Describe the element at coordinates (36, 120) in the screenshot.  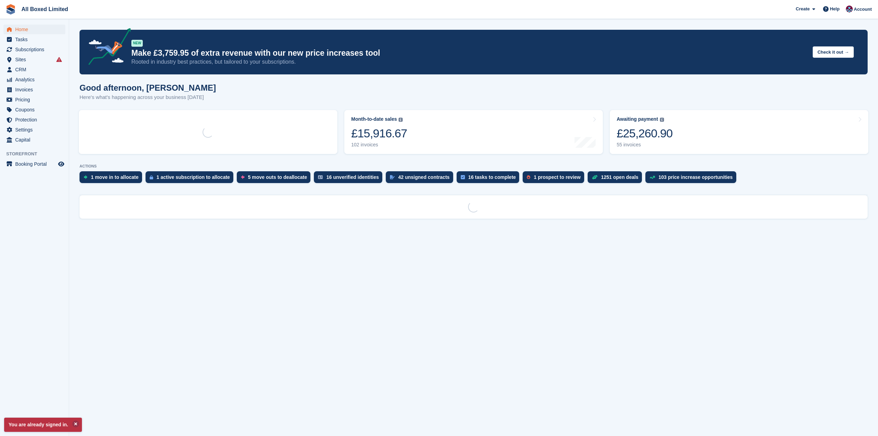
I see `span: Protection` at that location.